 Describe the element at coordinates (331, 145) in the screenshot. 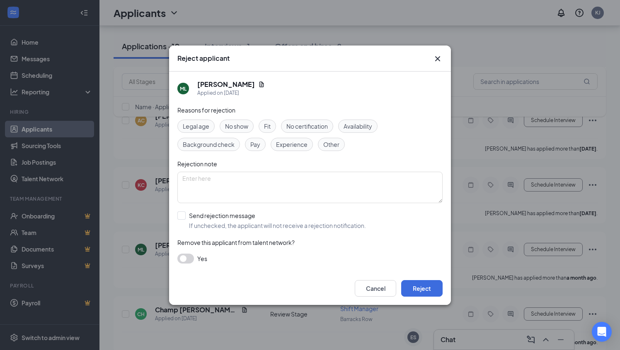

I see `span: Other` at that location.